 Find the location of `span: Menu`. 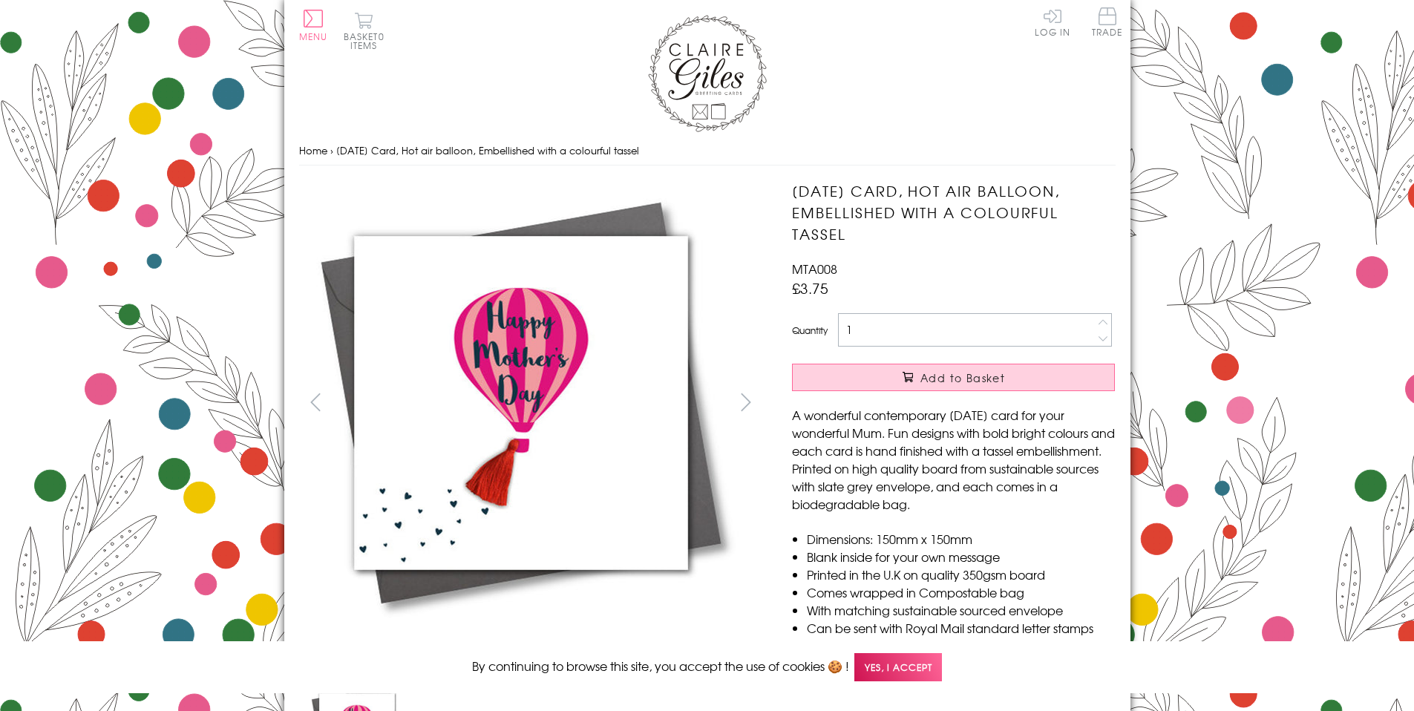

span: Menu is located at coordinates (313, 36).